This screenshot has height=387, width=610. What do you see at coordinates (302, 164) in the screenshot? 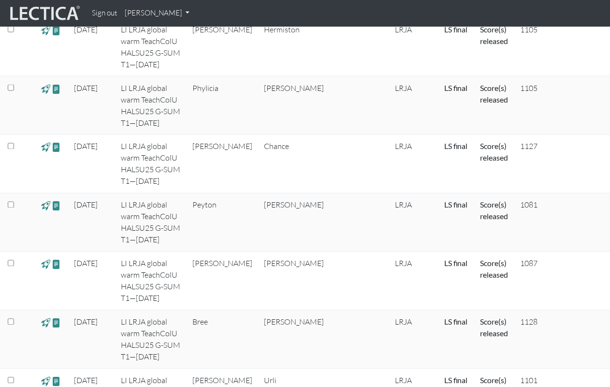
I see `td: Chance` at bounding box center [302, 164].